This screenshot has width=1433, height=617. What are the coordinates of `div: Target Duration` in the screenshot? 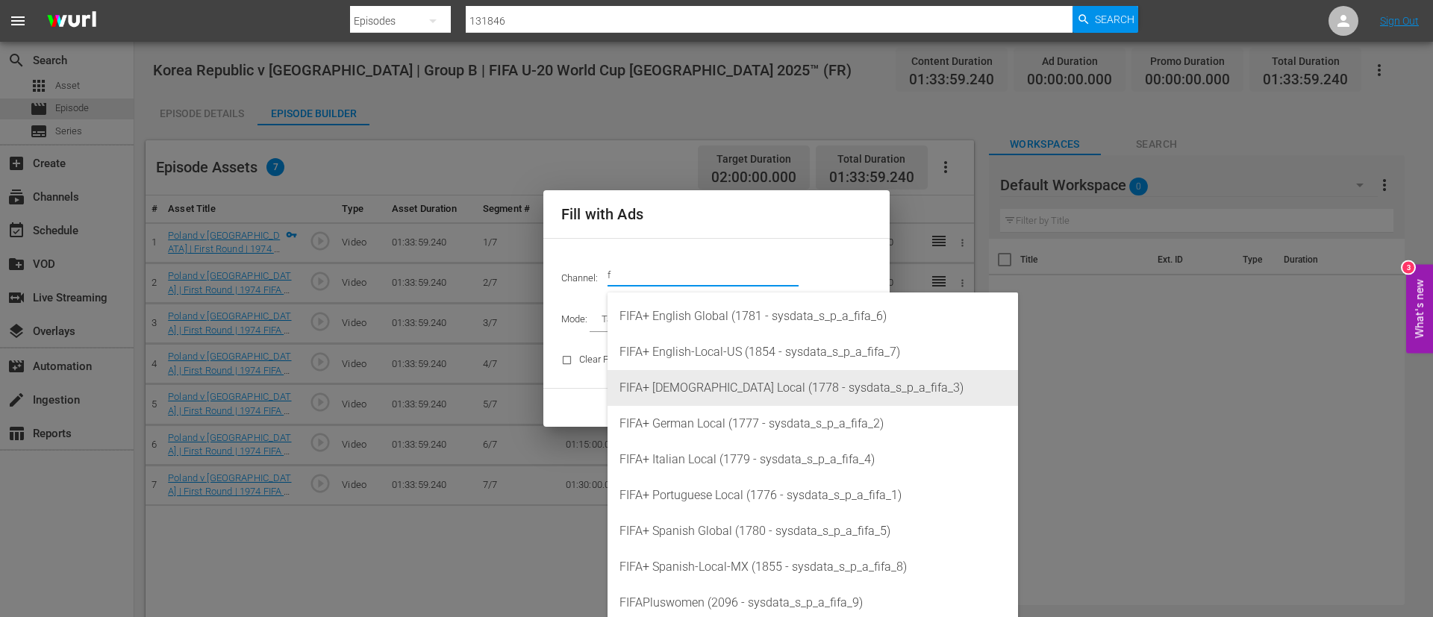 It's located at (637, 321).